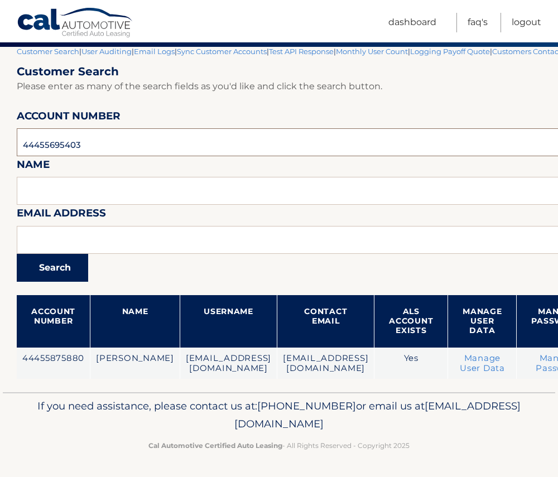  Describe the element at coordinates (54, 363) in the screenshot. I see `td: 44455875880` at that location.